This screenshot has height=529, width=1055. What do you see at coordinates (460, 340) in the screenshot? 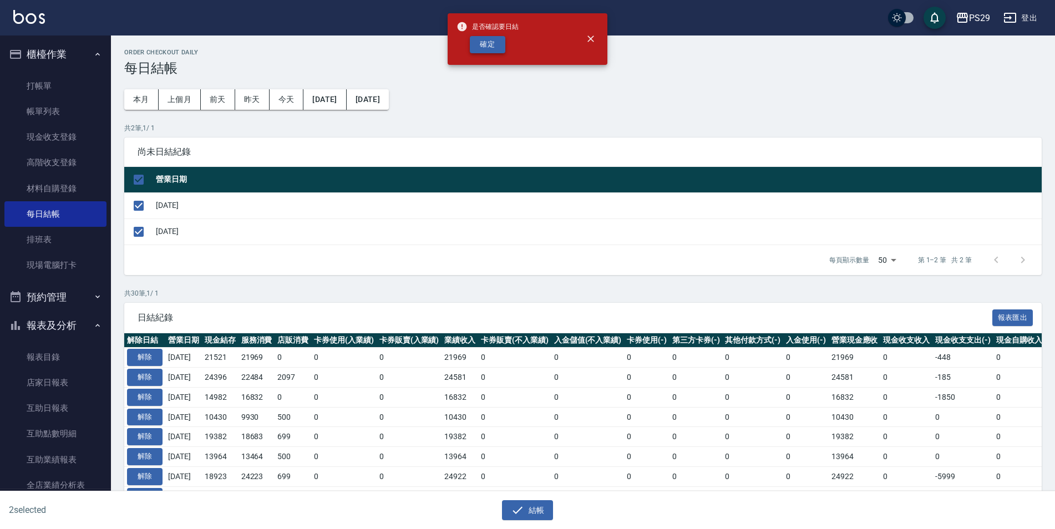
I see `th: 業績收入` at bounding box center [460, 340].